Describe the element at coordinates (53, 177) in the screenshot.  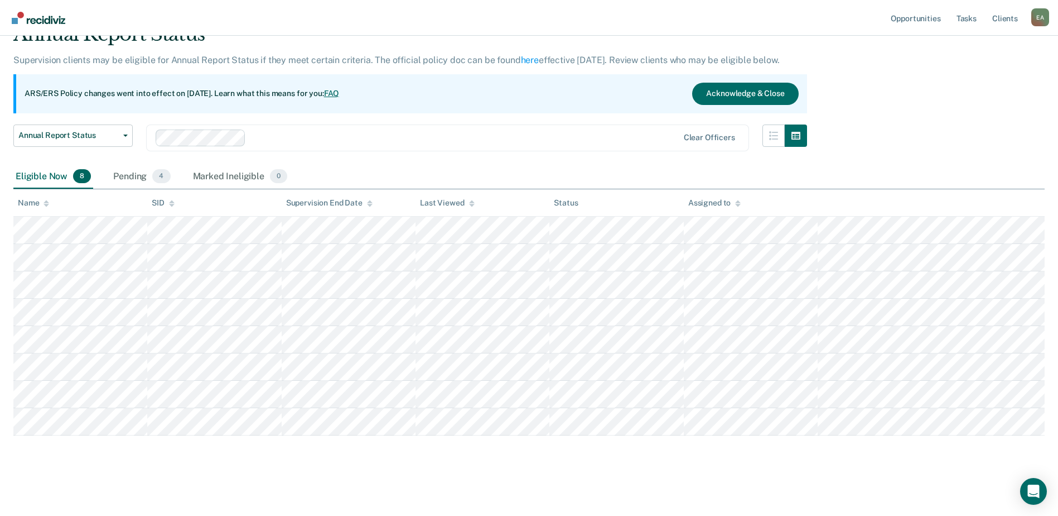
I see `div: Eligible Now8` at that location.